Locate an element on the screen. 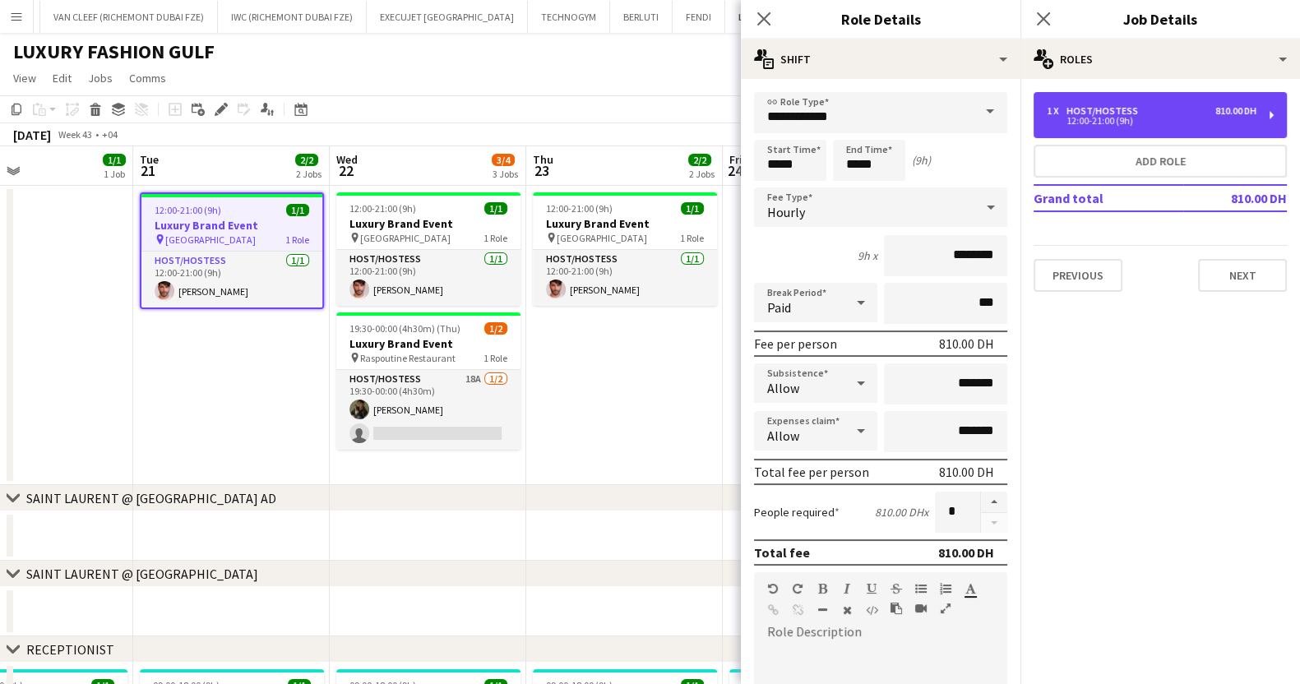 Image resolution: width=1300 pixels, height=684 pixels. span: 22 is located at coordinates (345, 170).